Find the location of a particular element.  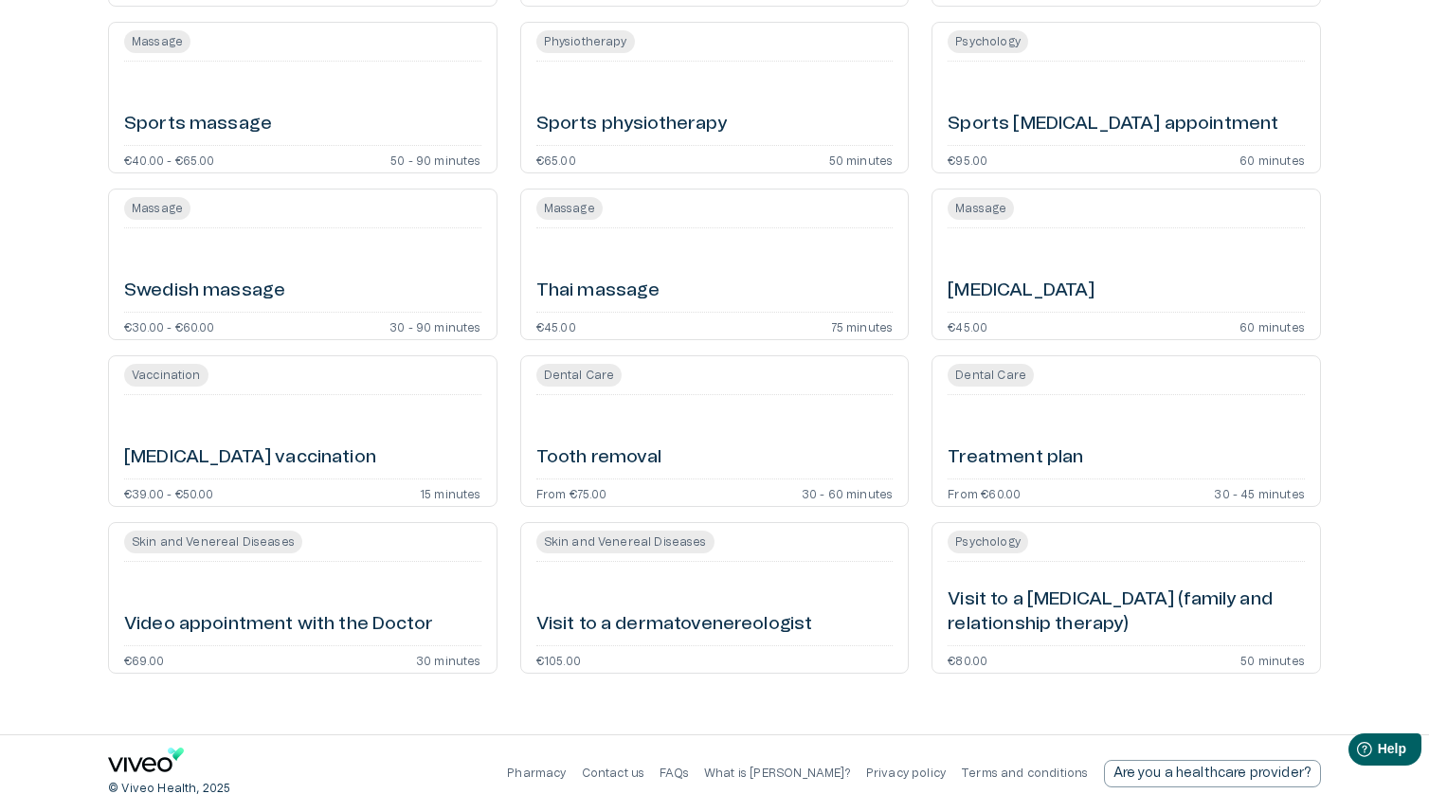

p: 50 - 90 minutes is located at coordinates (436, 159).